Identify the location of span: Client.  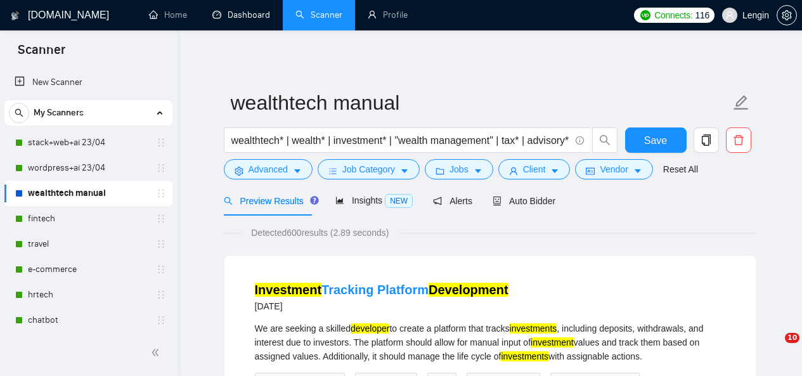
(534, 169).